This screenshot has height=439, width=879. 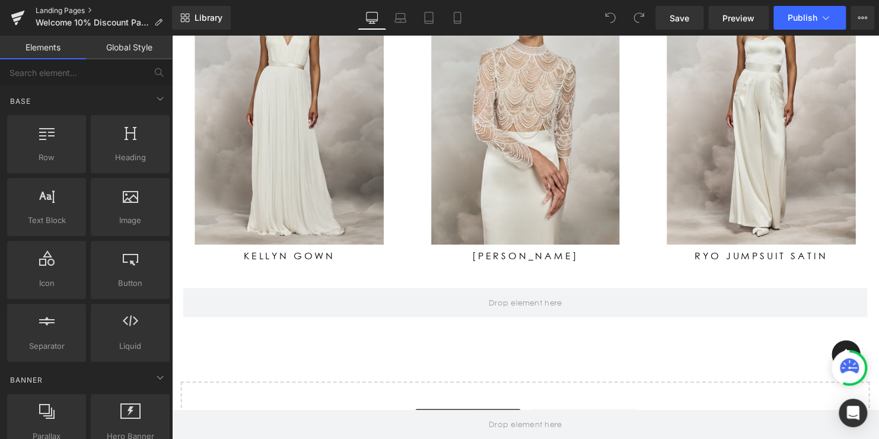 I want to click on a: Tablet, so click(x=429, y=18).